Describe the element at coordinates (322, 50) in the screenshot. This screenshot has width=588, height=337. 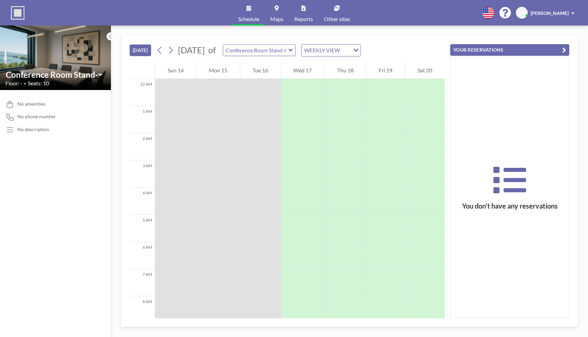
I see `span: WEEKLY VIEW` at that location.